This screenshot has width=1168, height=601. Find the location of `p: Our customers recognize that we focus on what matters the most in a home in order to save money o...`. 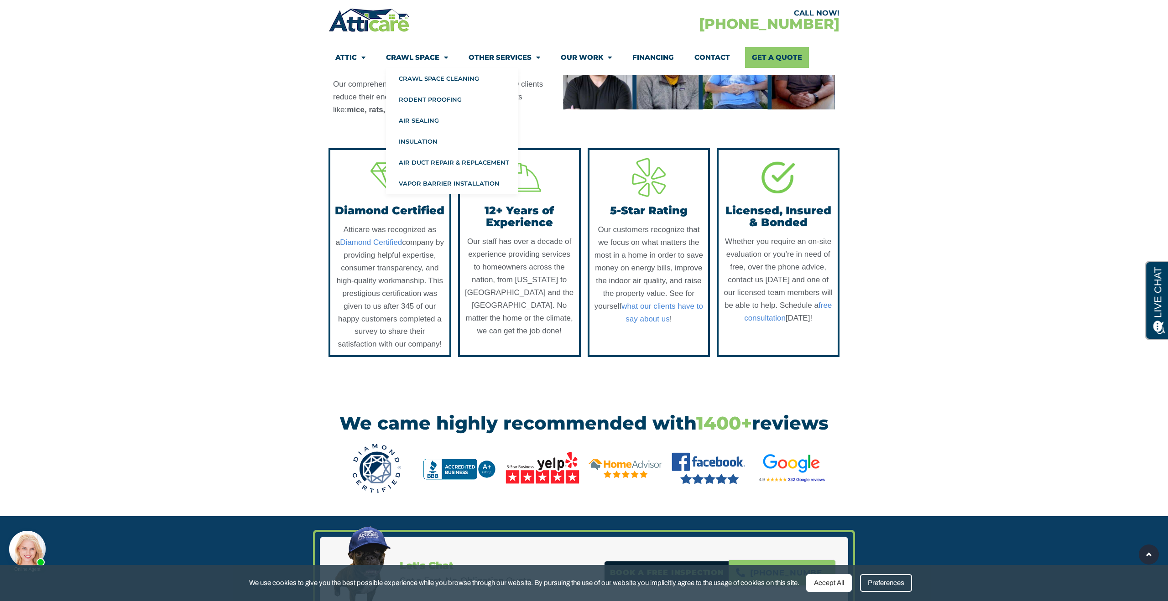

p: Our customers recognize that we focus on what matters the most in a home in order to save money o... is located at coordinates (649, 274).